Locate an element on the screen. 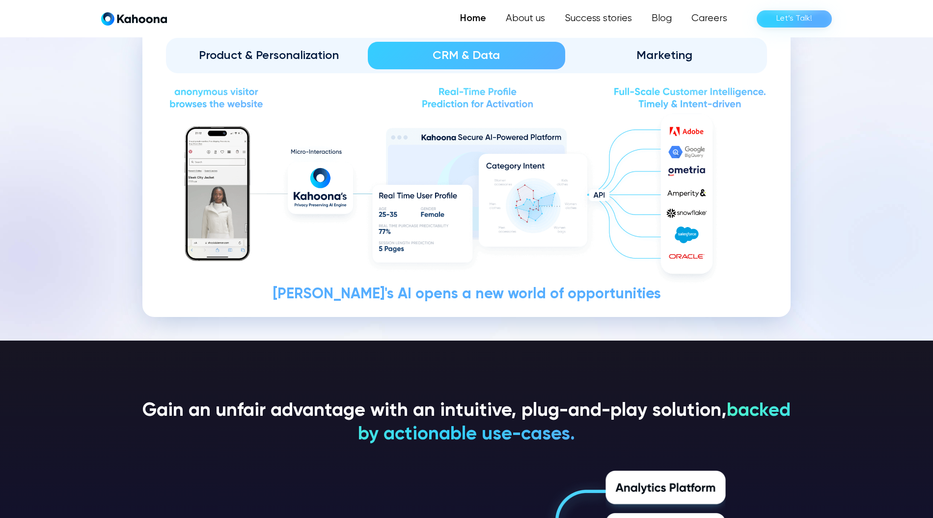 This screenshot has width=933, height=518. div: Product & Personalization is located at coordinates (269, 55).